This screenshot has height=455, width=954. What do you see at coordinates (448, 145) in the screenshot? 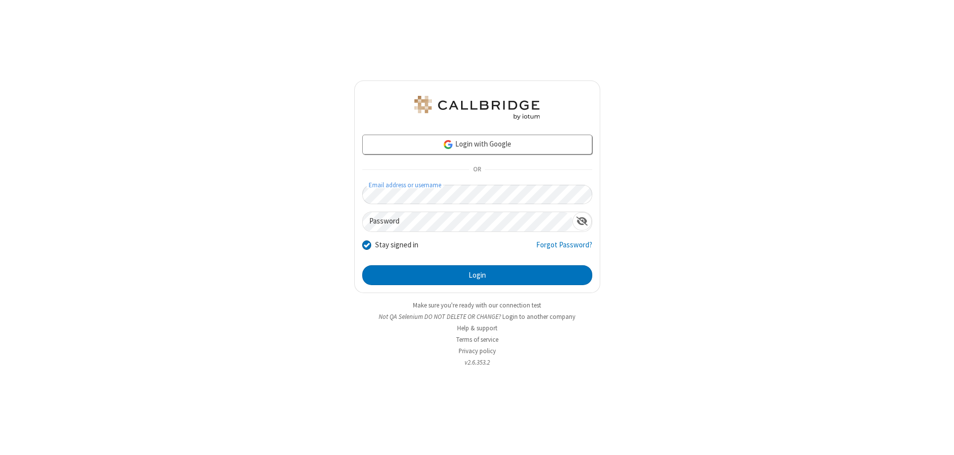
I see `img: google-icon.png` at bounding box center [448, 145].